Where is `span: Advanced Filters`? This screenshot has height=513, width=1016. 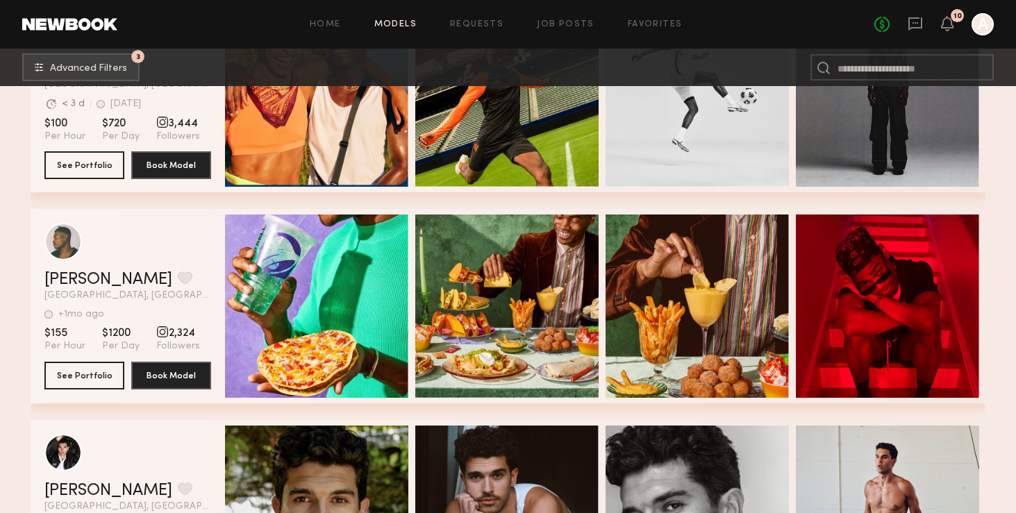 span: Advanced Filters is located at coordinates (88, 69).